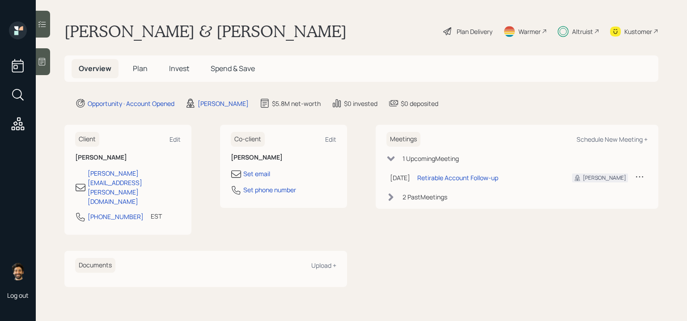  I want to click on div: EST, so click(156, 216).